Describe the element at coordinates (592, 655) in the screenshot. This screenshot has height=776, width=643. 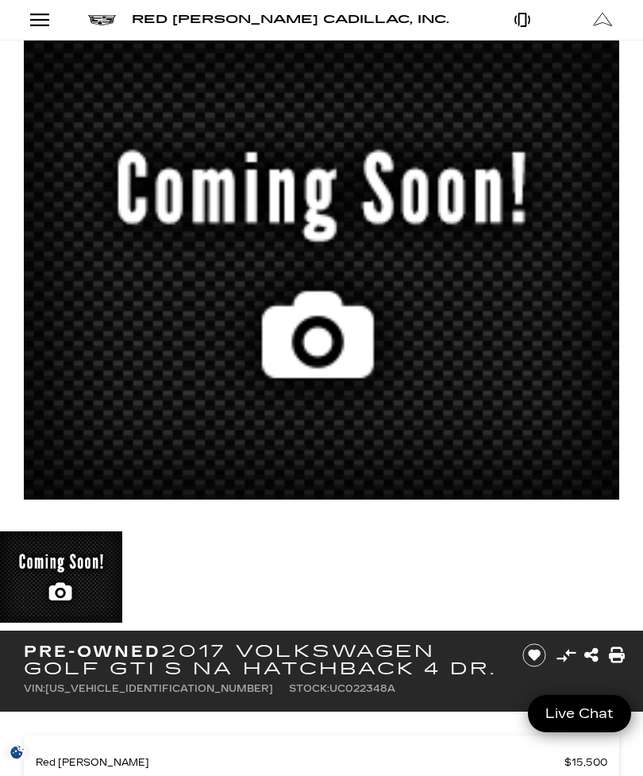
I see `a: Share this Pre-Owned 2017 Volkswagen Golf GTI S NA Hatchback 4 Dr.` at that location.